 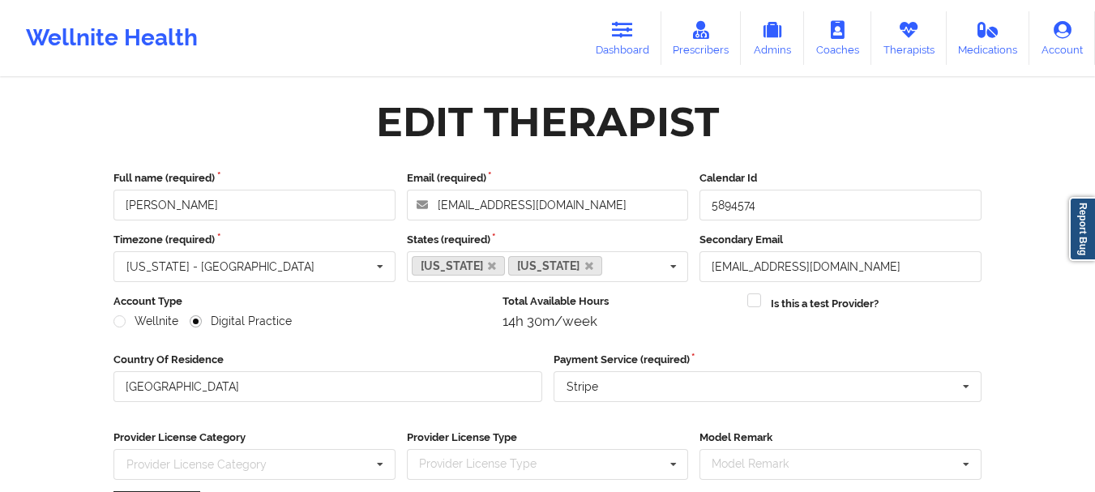 What do you see at coordinates (547, 122) in the screenshot?
I see `div: Edit Therapist` at bounding box center [547, 122].